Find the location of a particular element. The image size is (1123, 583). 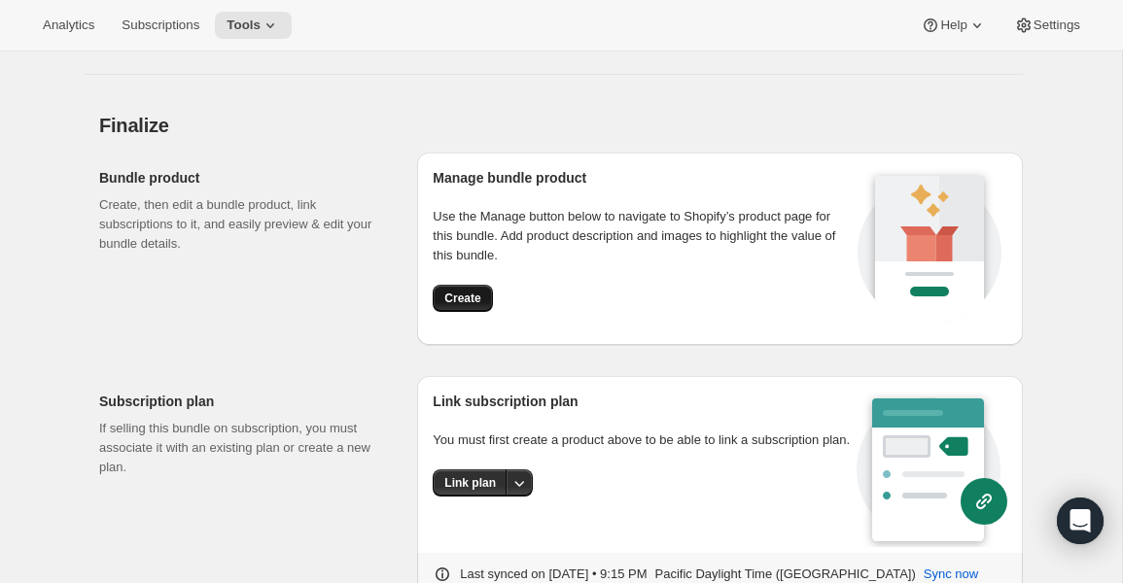

span: Link plan is located at coordinates (470, 483).